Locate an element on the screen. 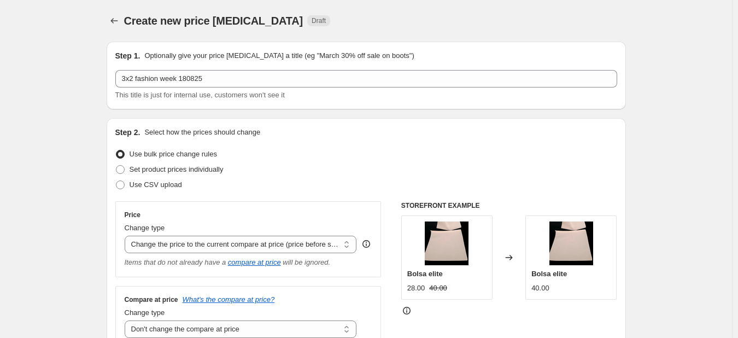  input: 30% off holiday sale is located at coordinates (366, 79).